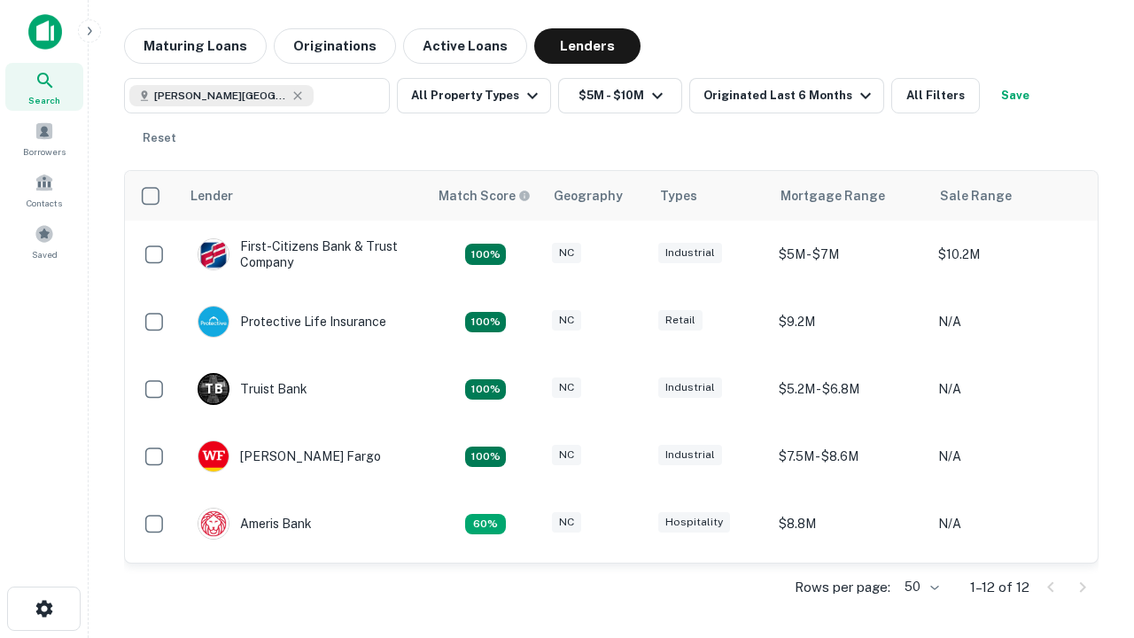 The height and width of the screenshot is (638, 1134). I want to click on a: Borrowers, so click(44, 138).